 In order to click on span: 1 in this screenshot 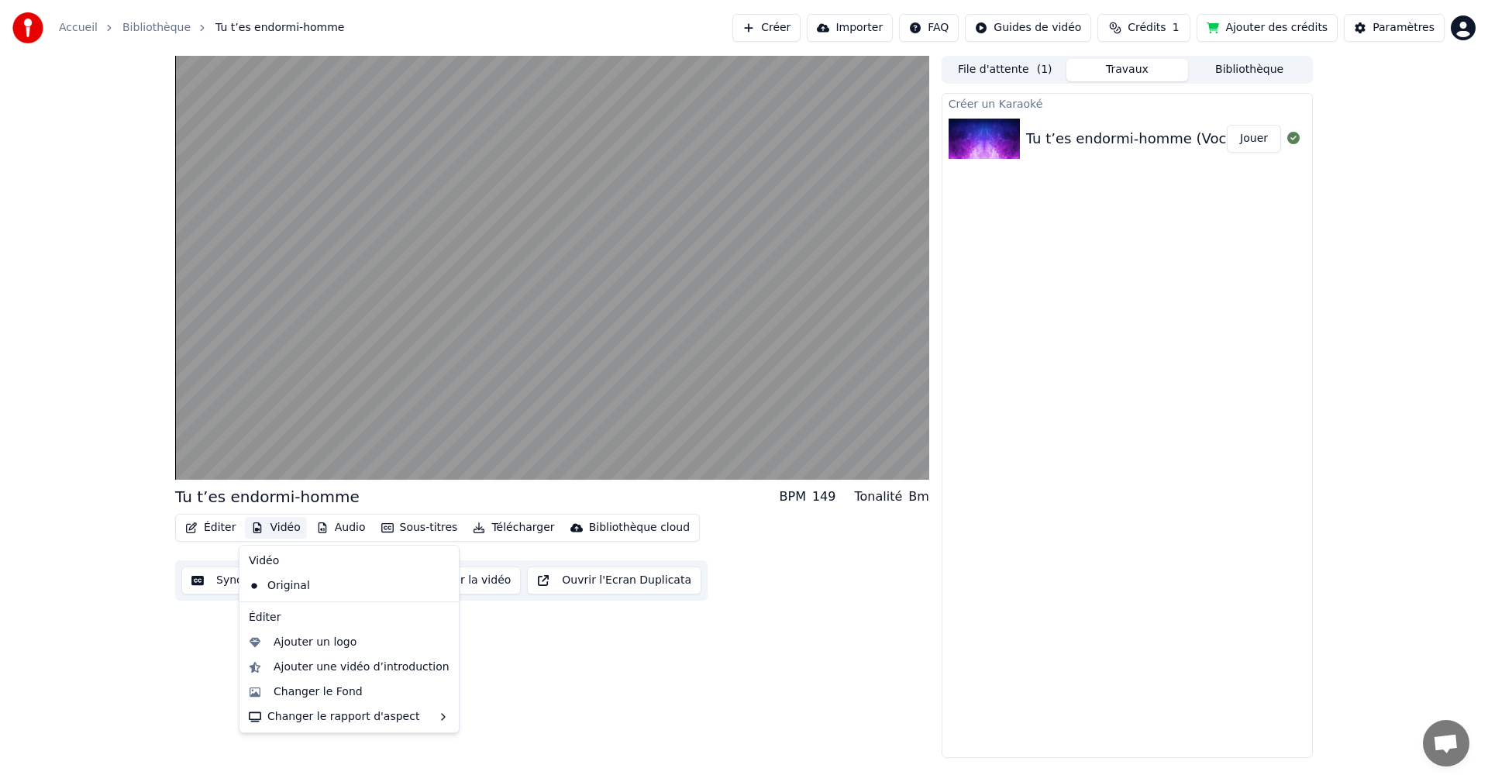, I will do `click(1175, 28)`.